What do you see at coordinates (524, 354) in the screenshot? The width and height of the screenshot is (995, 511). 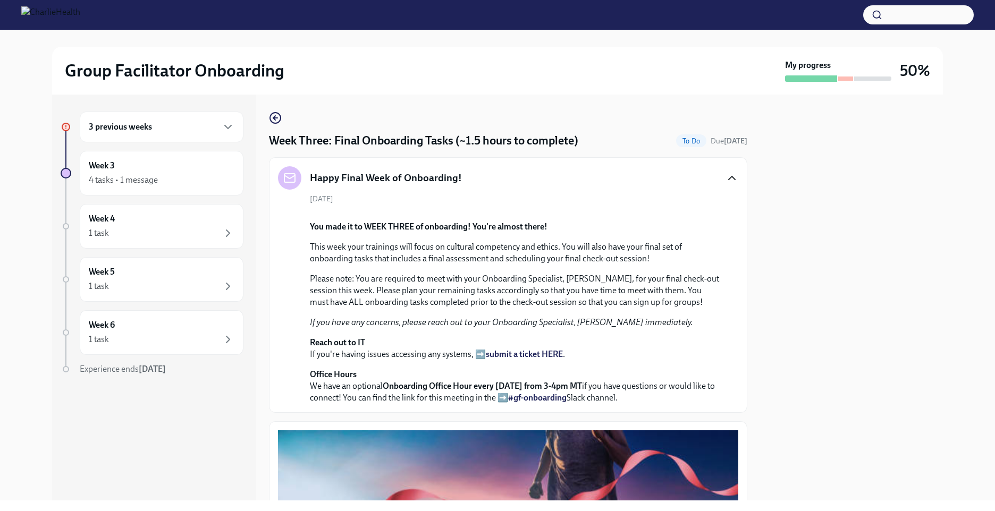 I see `a: submit a ticket HERE` at bounding box center [524, 354].